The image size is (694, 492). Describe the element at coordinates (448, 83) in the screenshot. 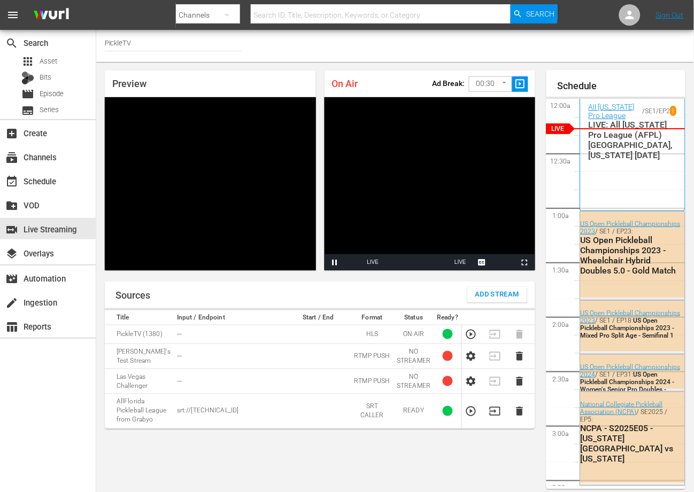

I see `p: Ad Break:` at that location.